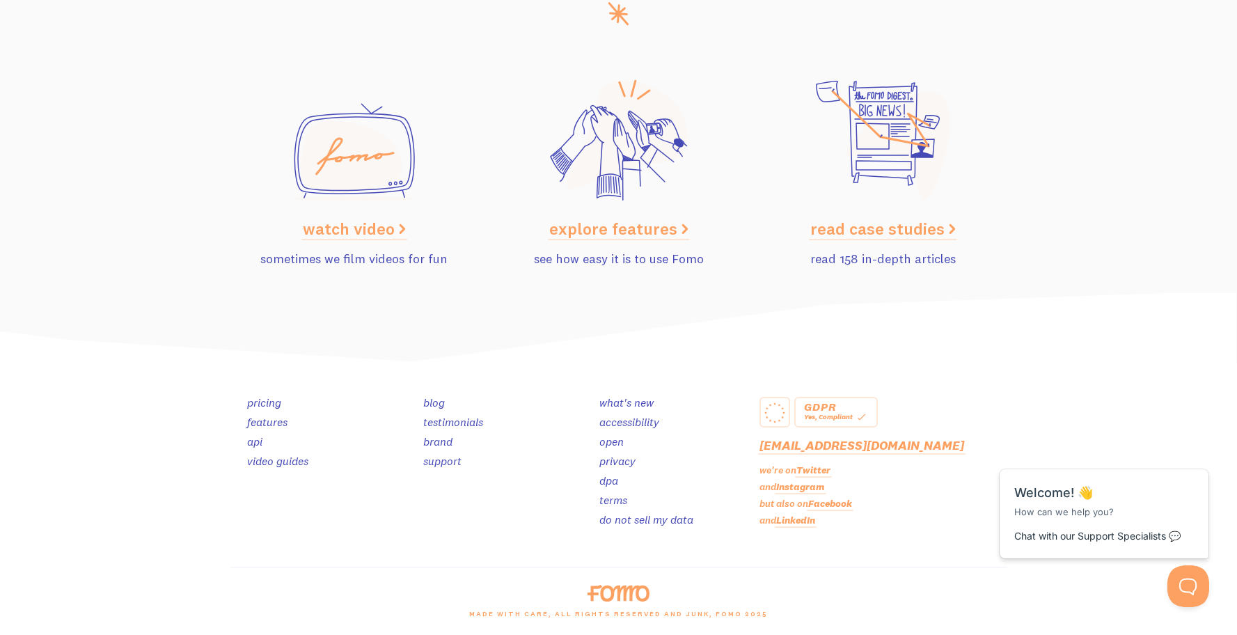 This screenshot has width=1237, height=635. I want to click on a: LinkedIn, so click(796, 520).